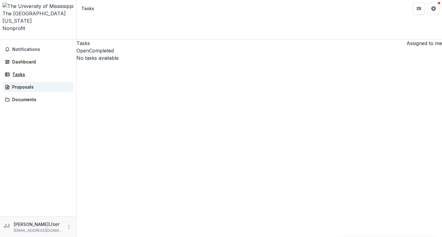 The image size is (442, 237). What do you see at coordinates (14, 28) in the screenshot?
I see `span: Nonprofit` at bounding box center [14, 28].